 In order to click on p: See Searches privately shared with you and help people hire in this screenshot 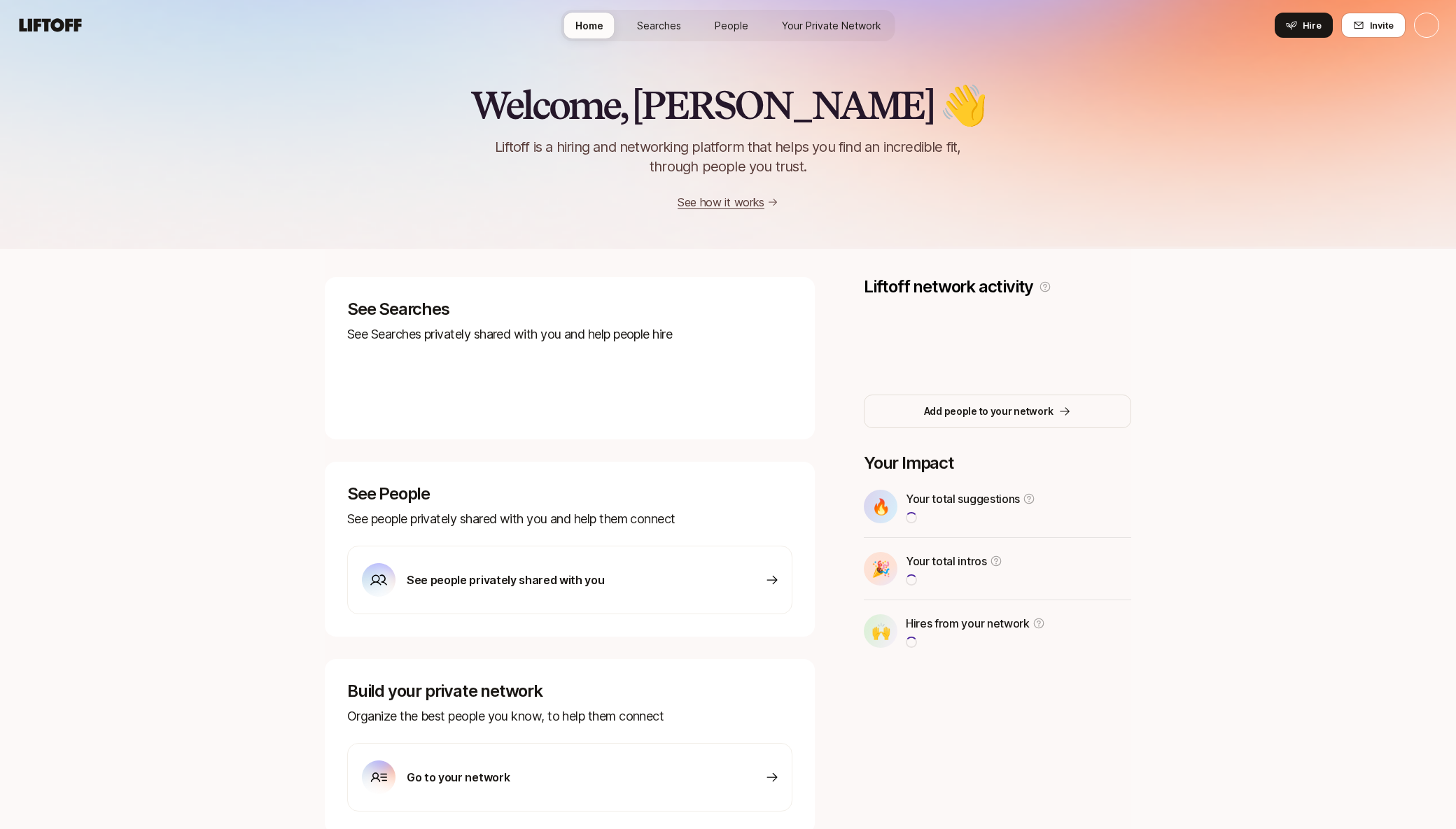, I will do `click(570, 335)`.